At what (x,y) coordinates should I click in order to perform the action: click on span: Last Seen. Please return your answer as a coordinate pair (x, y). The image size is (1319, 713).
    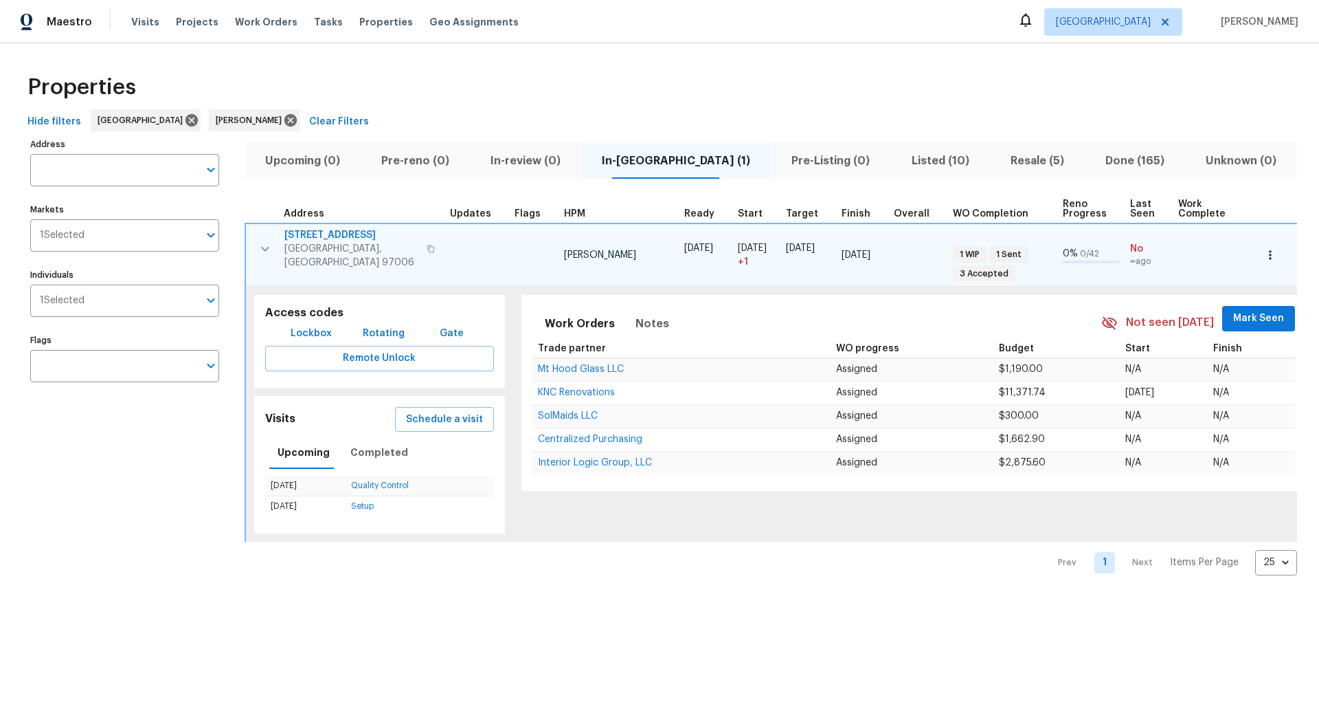
    Looking at the image, I should click on (1143, 209).